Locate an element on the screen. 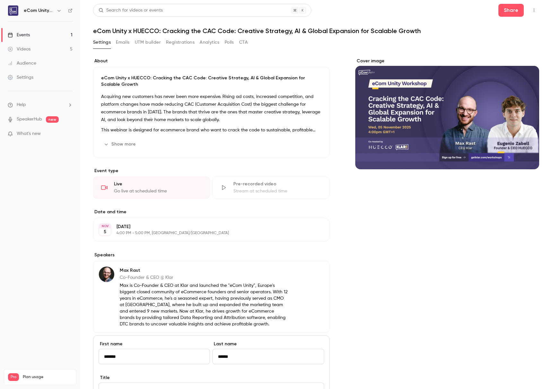  label: Last name is located at coordinates (268, 344).